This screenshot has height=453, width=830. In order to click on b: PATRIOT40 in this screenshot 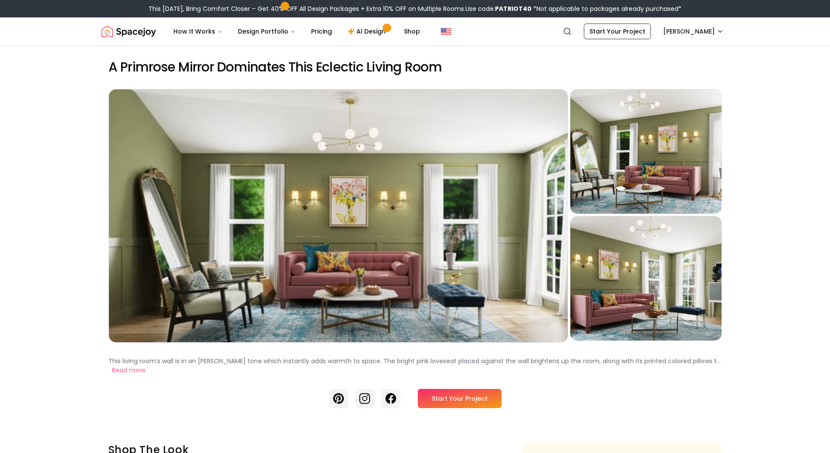, I will do `click(513, 9)`.